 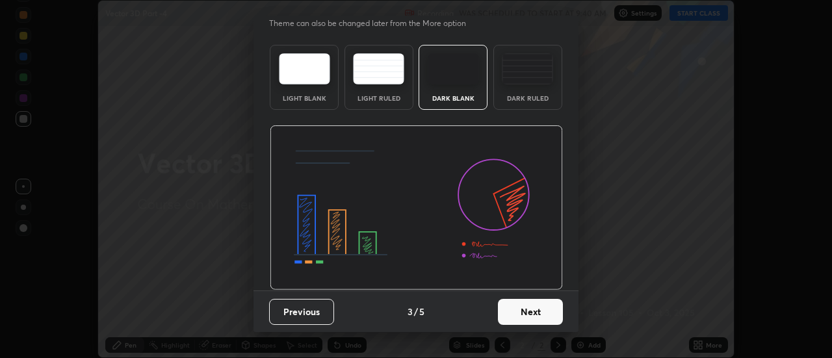 What do you see at coordinates (453, 98) in the screenshot?
I see `div: Dark Blank` at bounding box center [453, 98].